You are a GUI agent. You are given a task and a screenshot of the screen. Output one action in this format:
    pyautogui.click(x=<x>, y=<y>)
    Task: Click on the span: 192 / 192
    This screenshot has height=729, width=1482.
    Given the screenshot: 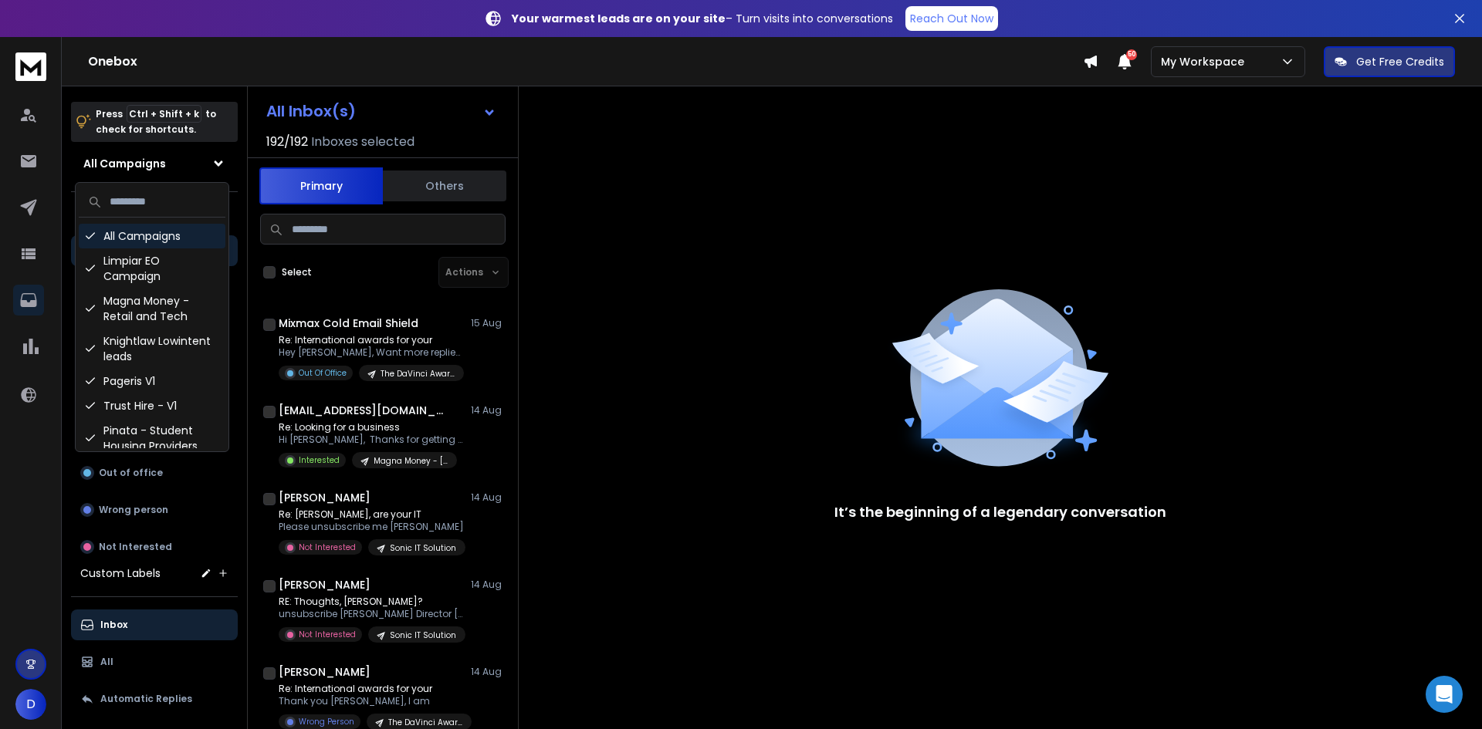 What is the action you would take?
    pyautogui.click(x=287, y=142)
    